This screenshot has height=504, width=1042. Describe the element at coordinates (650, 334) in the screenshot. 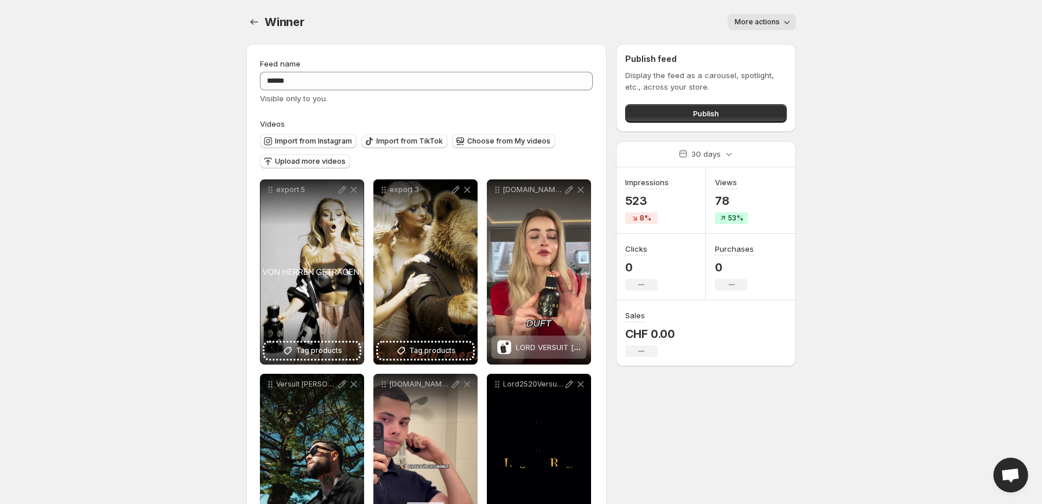

I see `p: CHF 0.00` at that location.